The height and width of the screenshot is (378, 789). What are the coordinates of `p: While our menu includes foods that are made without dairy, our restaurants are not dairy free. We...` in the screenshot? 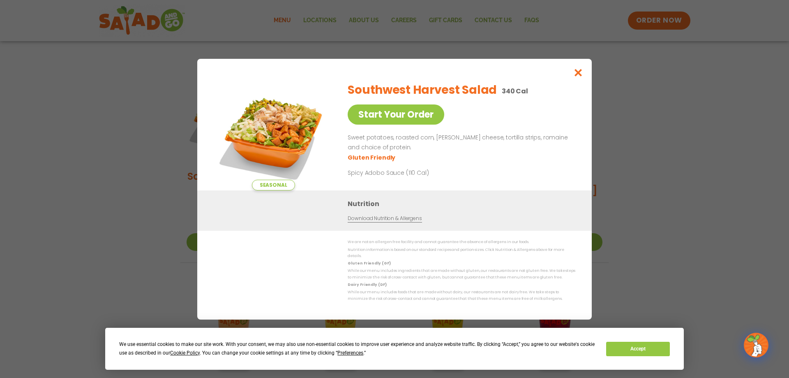 It's located at (462, 295).